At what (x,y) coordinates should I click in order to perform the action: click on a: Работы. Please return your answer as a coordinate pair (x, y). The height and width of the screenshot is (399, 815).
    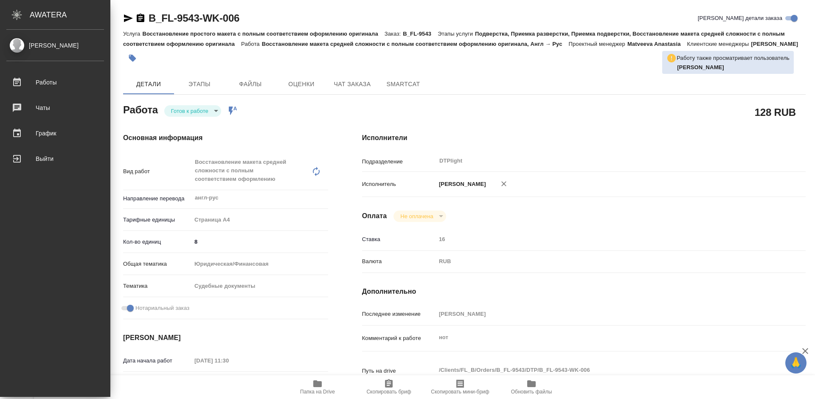
    Looking at the image, I should click on (55, 82).